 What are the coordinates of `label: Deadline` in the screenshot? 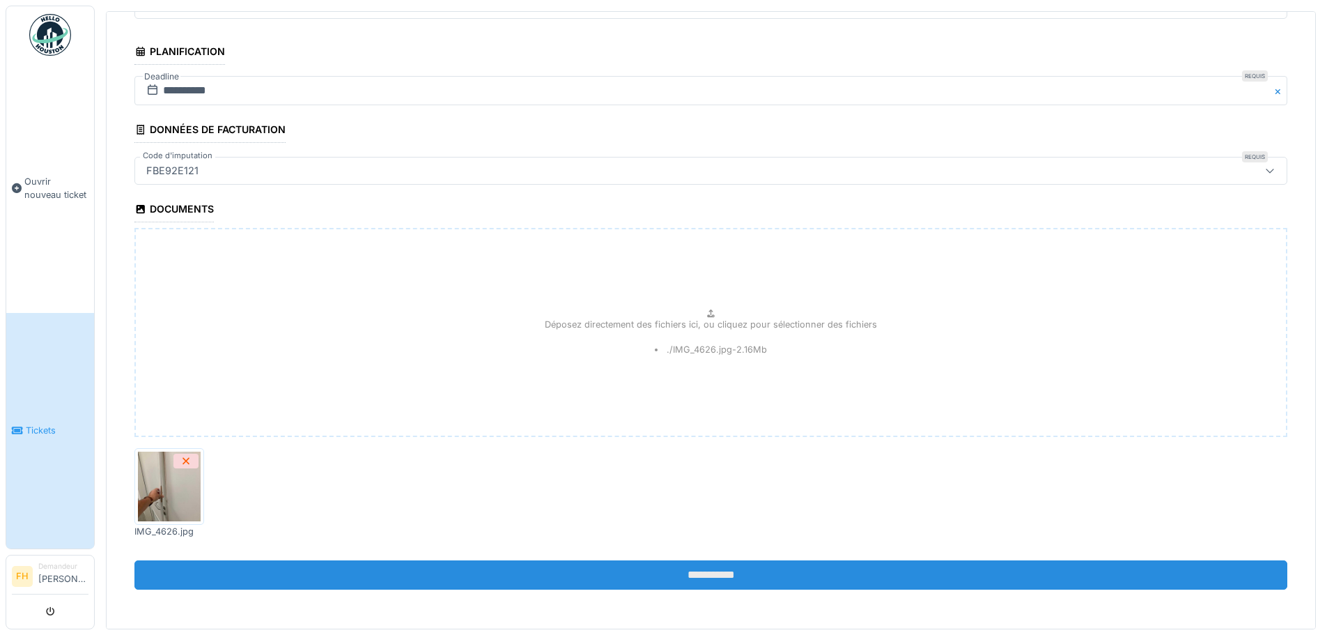 It's located at (162, 77).